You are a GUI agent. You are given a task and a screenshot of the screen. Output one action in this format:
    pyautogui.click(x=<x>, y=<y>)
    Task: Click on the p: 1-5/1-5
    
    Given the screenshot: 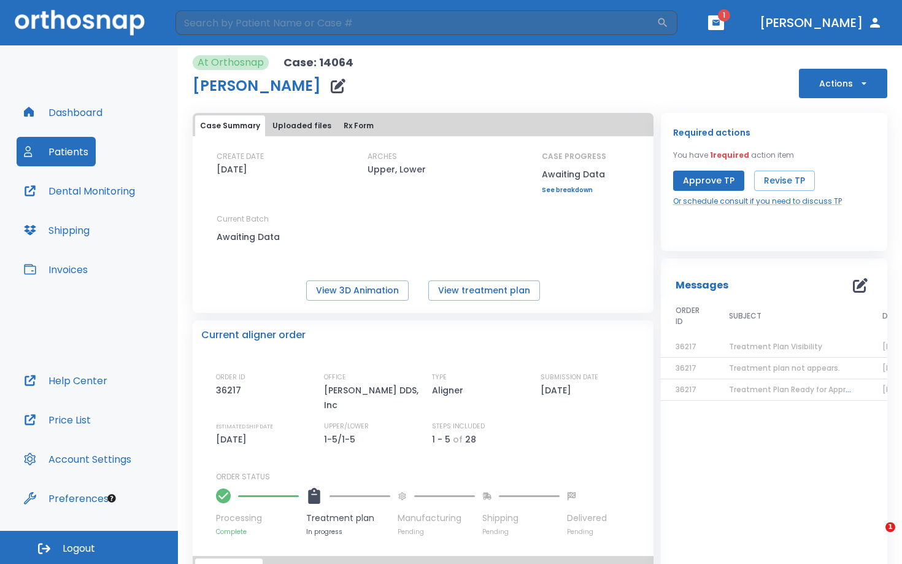 What is the action you would take?
    pyautogui.click(x=342, y=440)
    